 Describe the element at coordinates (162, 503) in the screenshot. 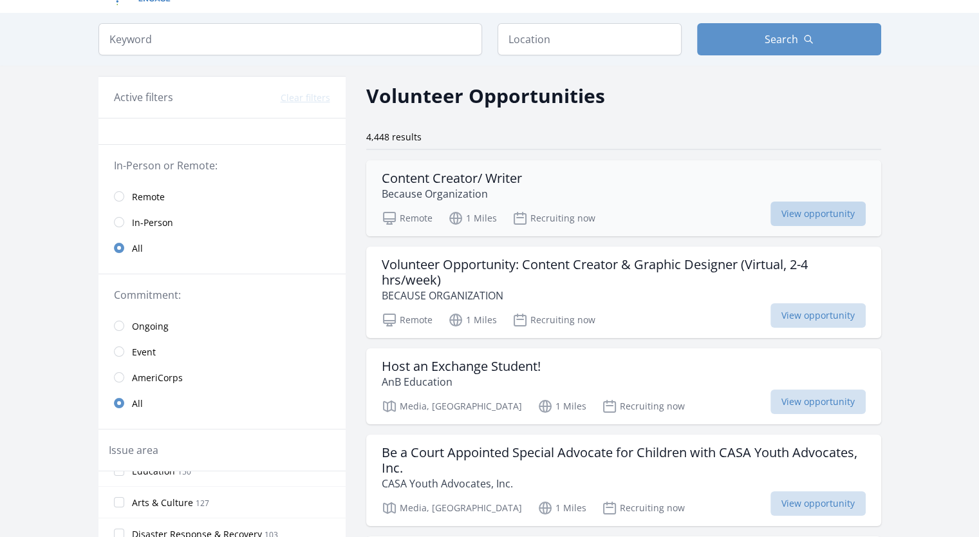

I see `span: Arts & Culture` at that location.